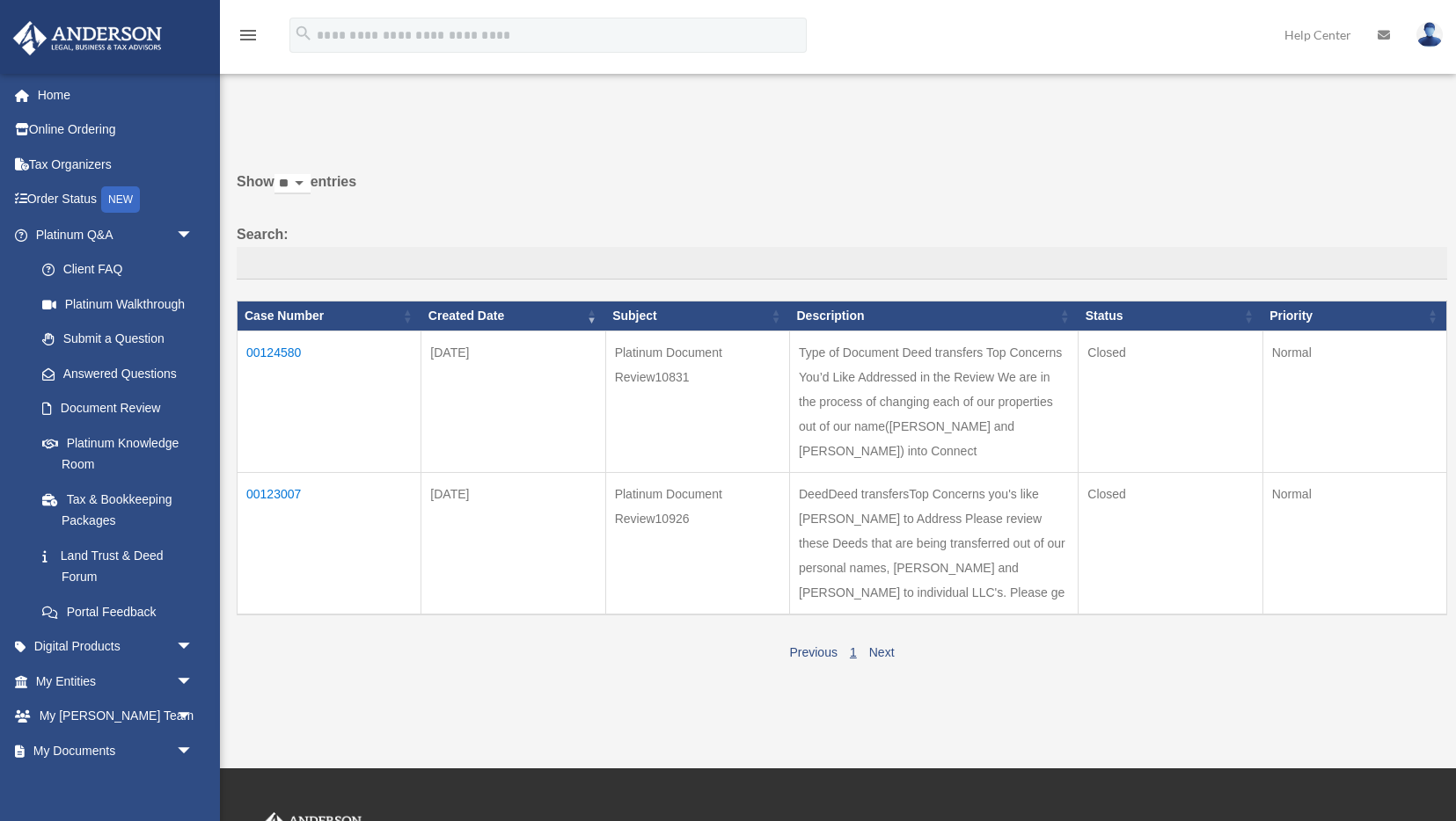  Describe the element at coordinates (1429, 34) in the screenshot. I see `img: User Pic` at that location.